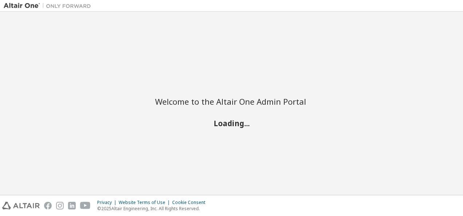 The image size is (463, 216). Describe the element at coordinates (85, 206) in the screenshot. I see `img: youtube.svg` at that location.